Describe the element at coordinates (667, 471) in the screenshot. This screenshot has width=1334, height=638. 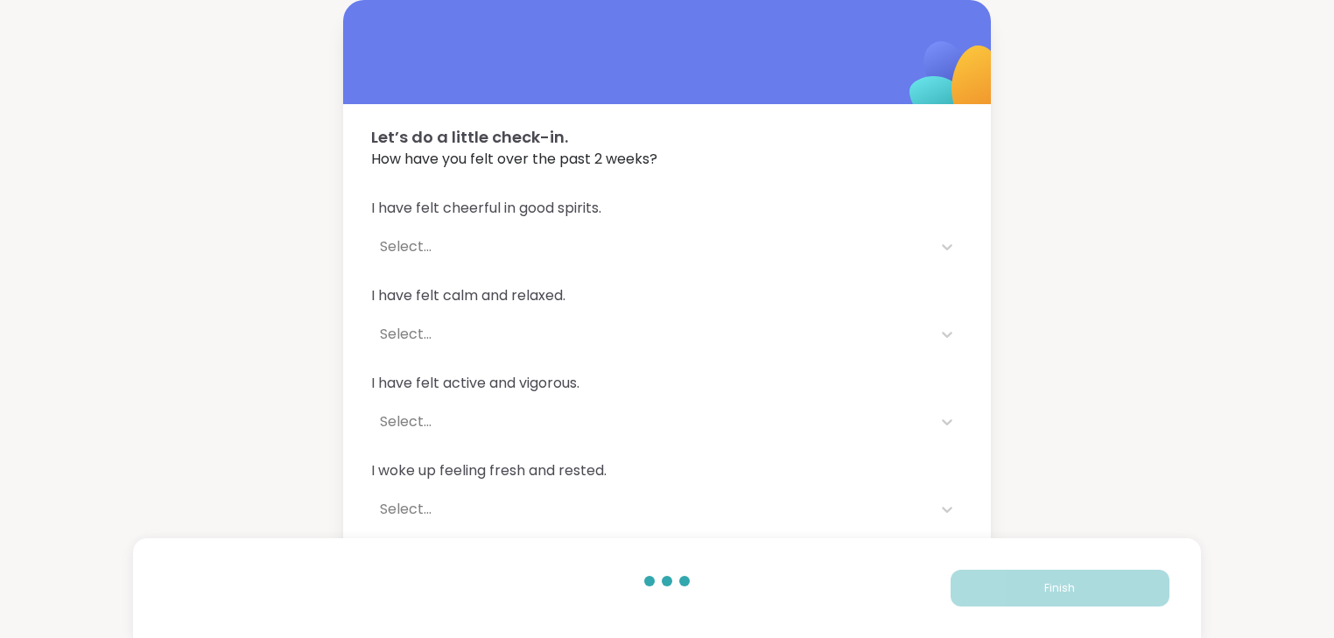
I see `span: I woke up feeling fresh and rested.` at that location.